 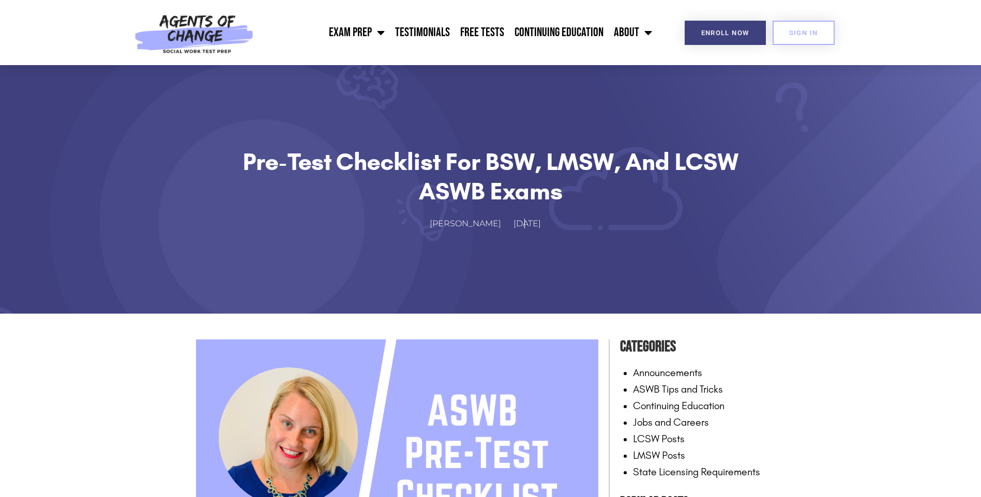 I want to click on a: Enroll Now, so click(x=725, y=33).